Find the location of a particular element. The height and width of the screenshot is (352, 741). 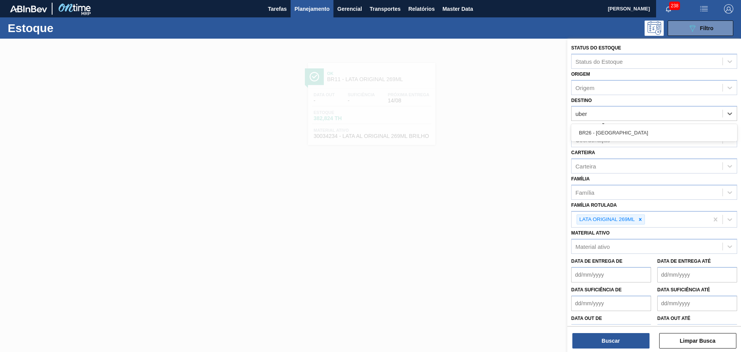

label: Coordenação is located at coordinates (590, 126).